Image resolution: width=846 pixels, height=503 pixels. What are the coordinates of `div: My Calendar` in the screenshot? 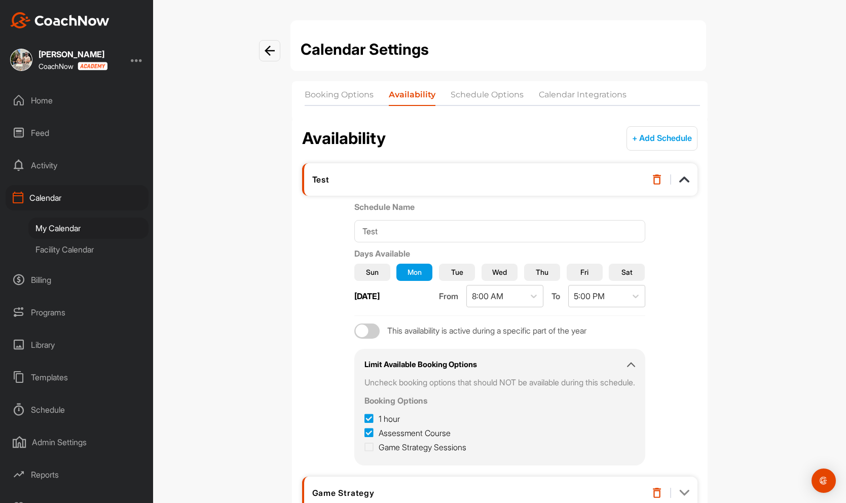 It's located at (88, 228).